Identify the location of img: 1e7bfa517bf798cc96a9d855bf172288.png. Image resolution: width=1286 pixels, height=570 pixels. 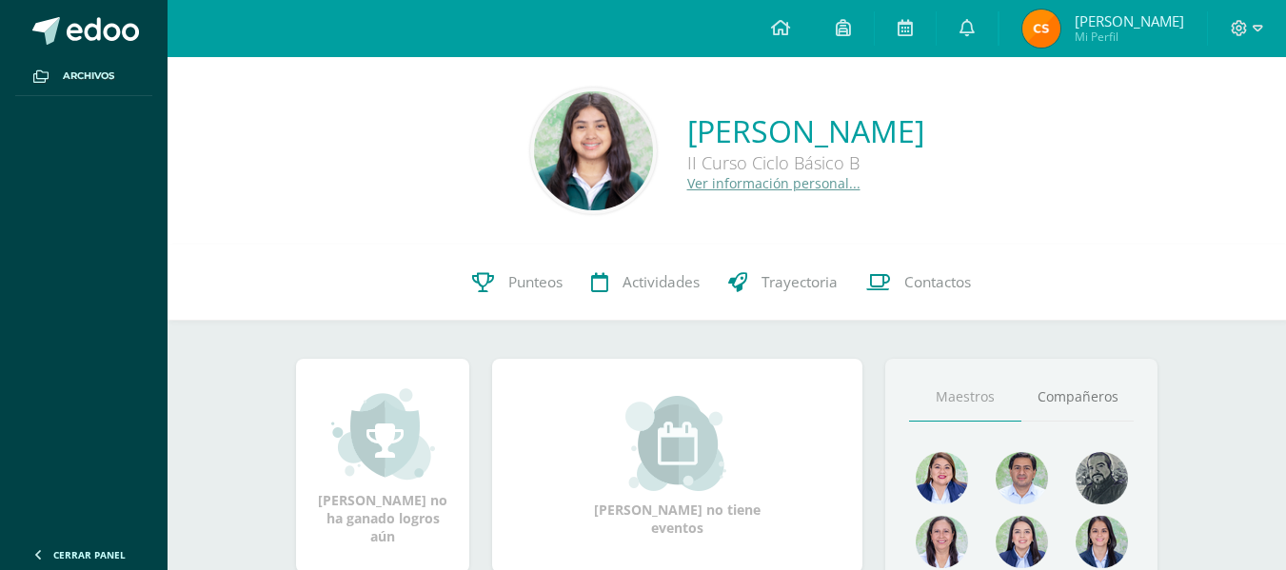
(1021, 478).